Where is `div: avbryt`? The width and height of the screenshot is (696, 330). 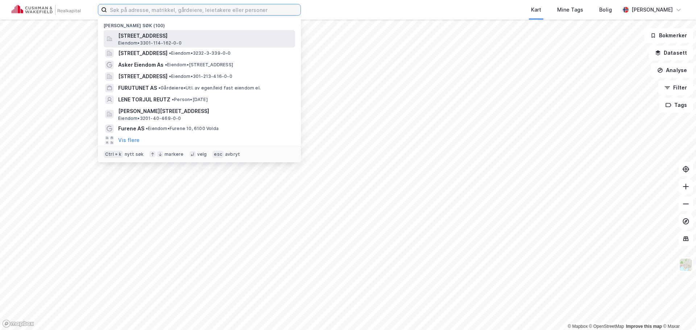
div: avbryt is located at coordinates (232, 154).